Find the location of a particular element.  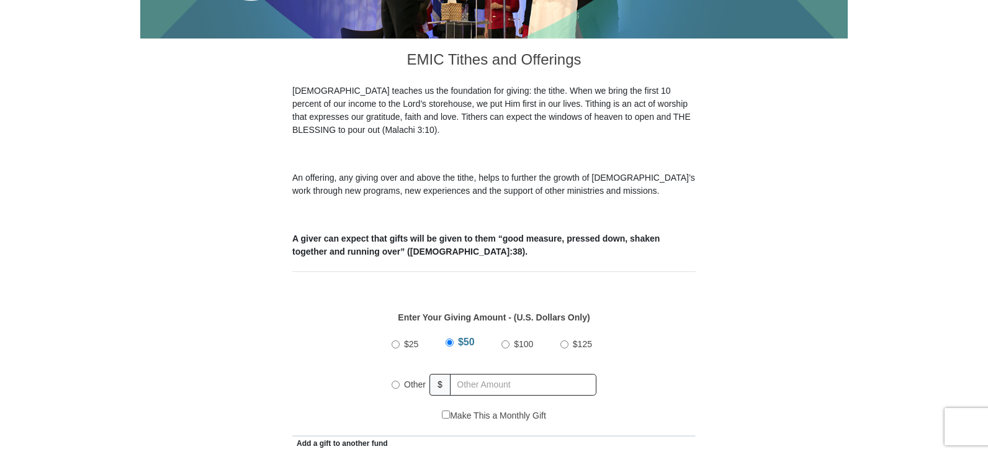

b: A giver can expect that gifts will be given to them “good measure, pressed down, shaken together ... is located at coordinates (476, 245).